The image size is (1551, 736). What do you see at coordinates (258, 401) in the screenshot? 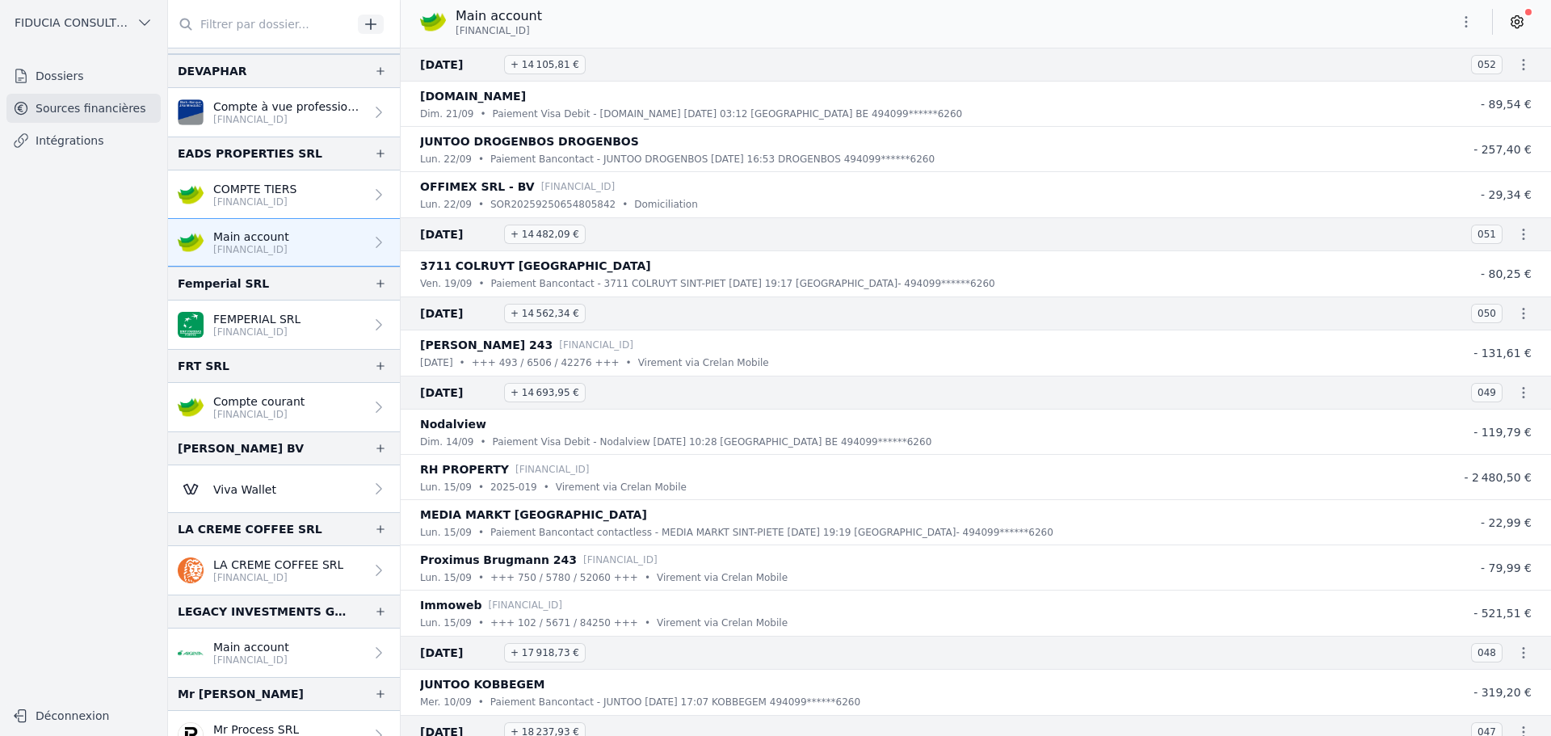
I see `p: Compte courant` at bounding box center [258, 401].